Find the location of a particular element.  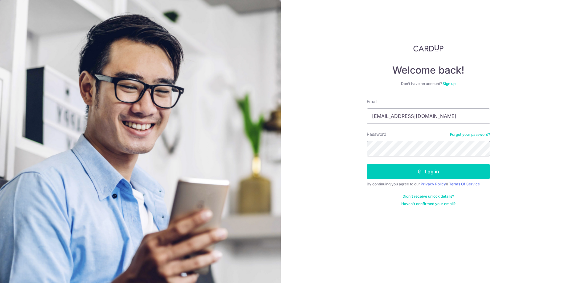

a: Sign up is located at coordinates (449, 83).